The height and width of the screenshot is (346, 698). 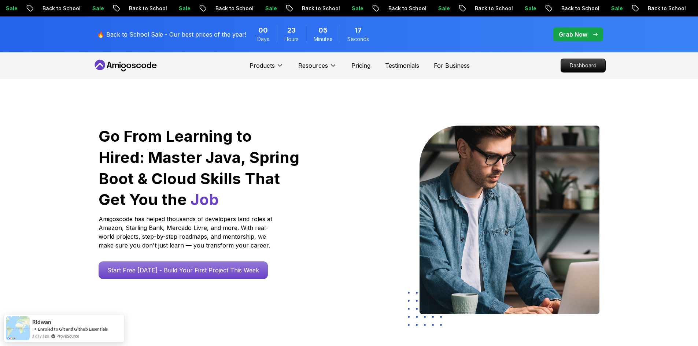 What do you see at coordinates (291, 30) in the screenshot?
I see `span: 23 Hours` at bounding box center [291, 30].